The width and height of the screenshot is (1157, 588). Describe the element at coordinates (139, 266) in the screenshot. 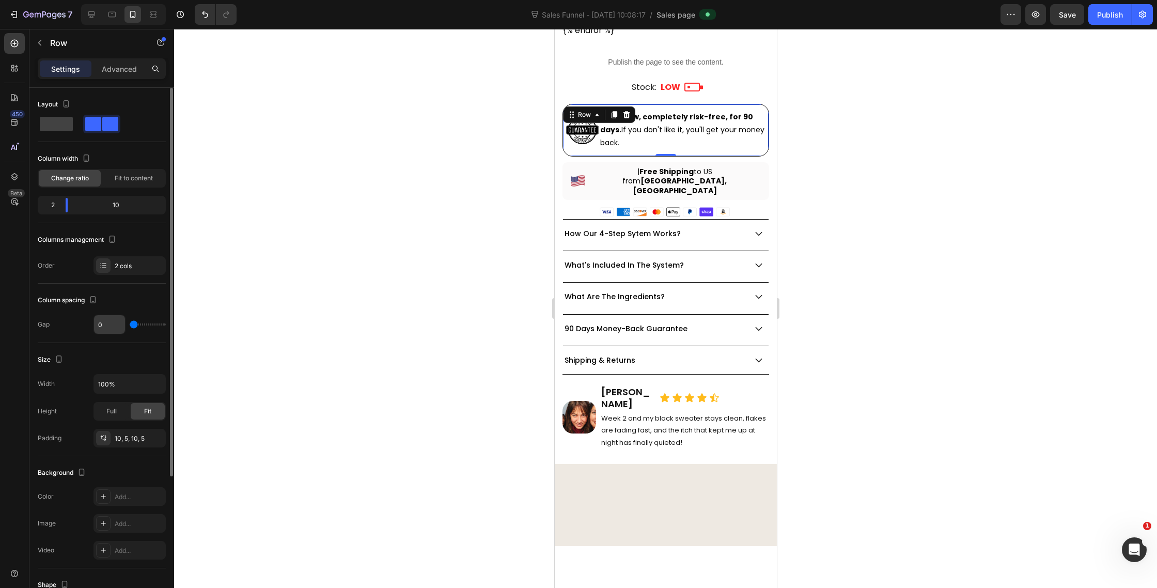

I see `div: 2 cols` at that location.